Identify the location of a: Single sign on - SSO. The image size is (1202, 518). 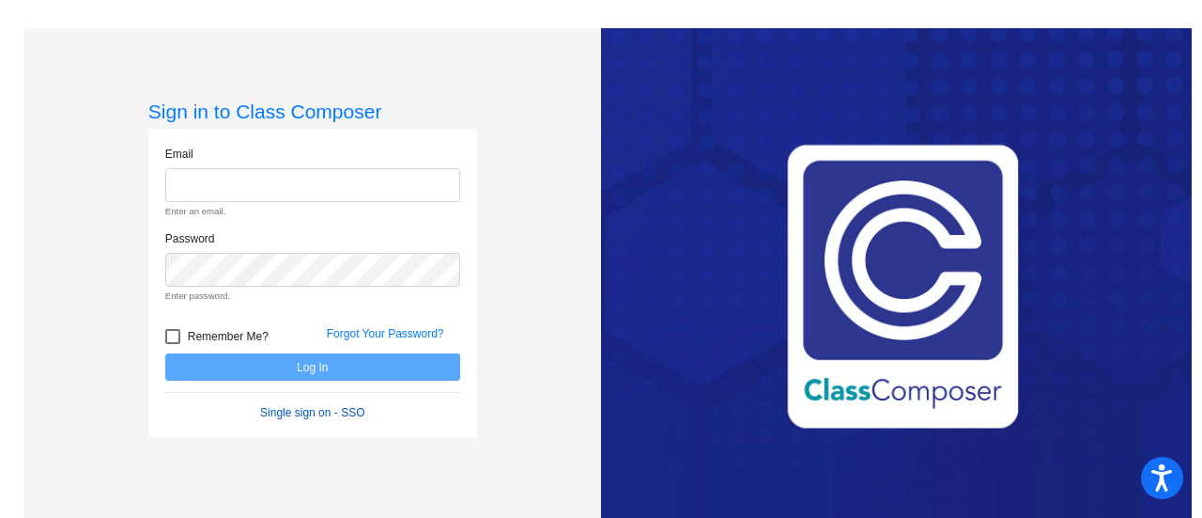
(312, 412).